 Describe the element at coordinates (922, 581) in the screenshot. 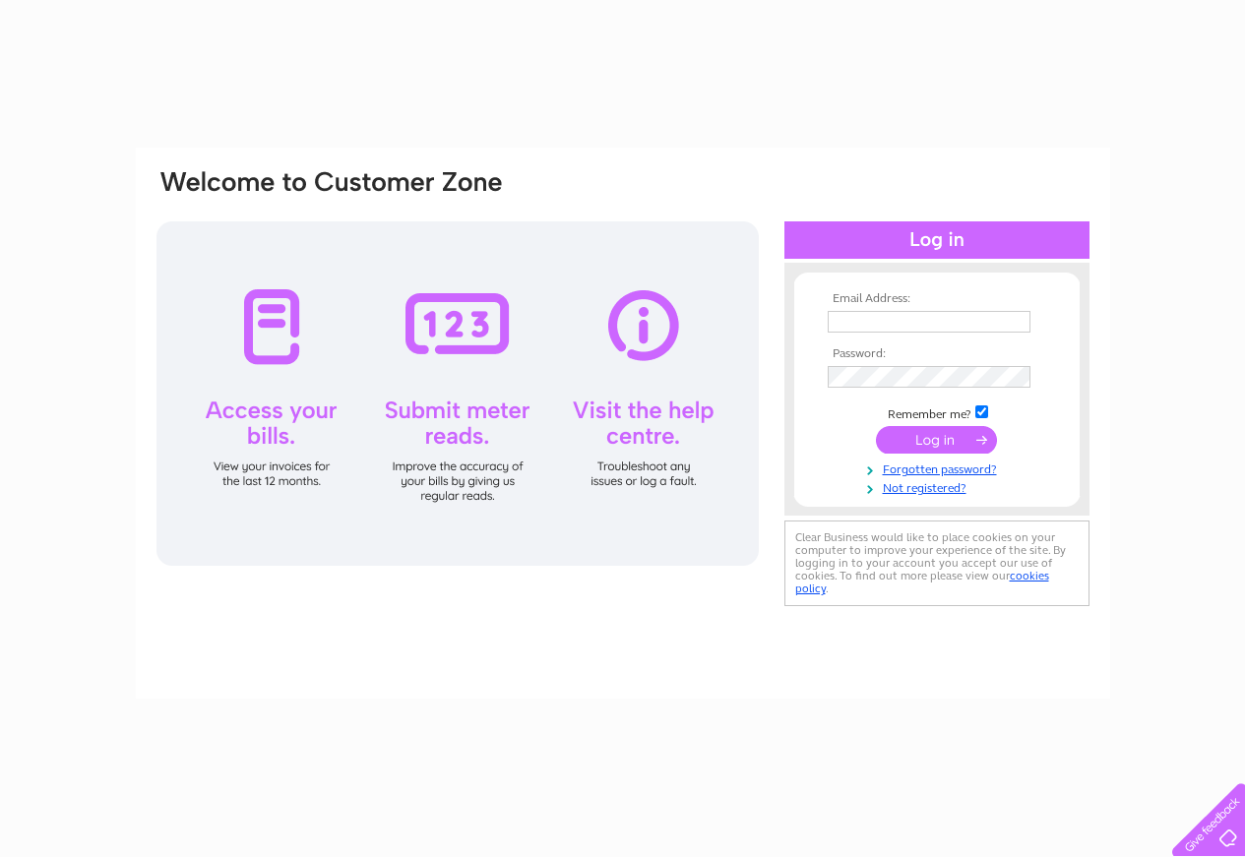

I see `a: cookies policy` at that location.